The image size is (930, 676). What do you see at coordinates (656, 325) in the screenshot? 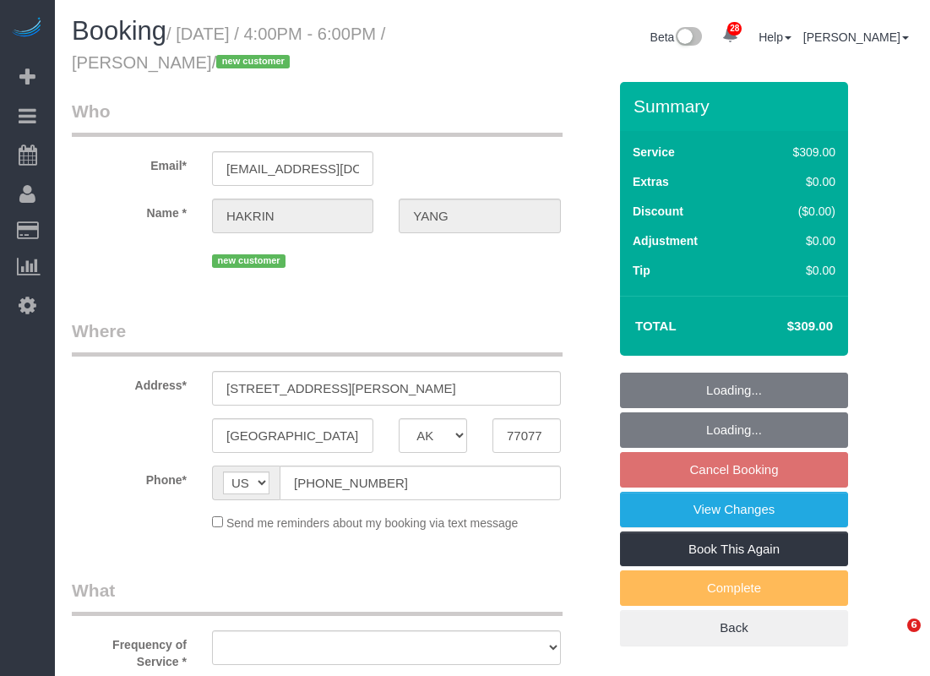
I see `strong: Total` at bounding box center [656, 325].